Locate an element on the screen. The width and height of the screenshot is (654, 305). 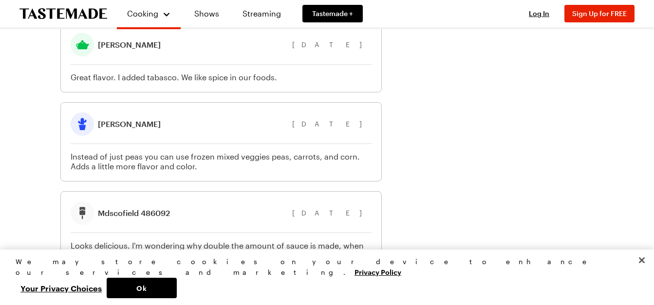
a: To Tastemade Home Page is located at coordinates (63, 14).